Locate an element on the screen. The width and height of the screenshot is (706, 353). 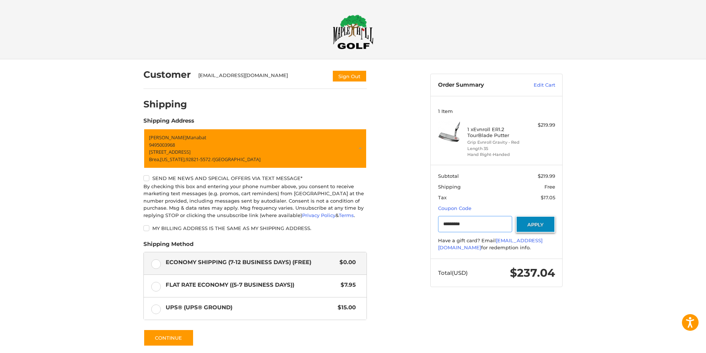
span: UPS® (UPS® Ground) is located at coordinates (250, 308).